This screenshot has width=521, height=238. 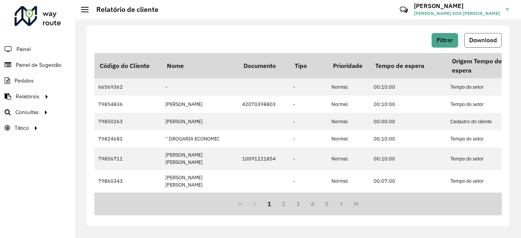 I want to click on button: 2, so click(x=284, y=204).